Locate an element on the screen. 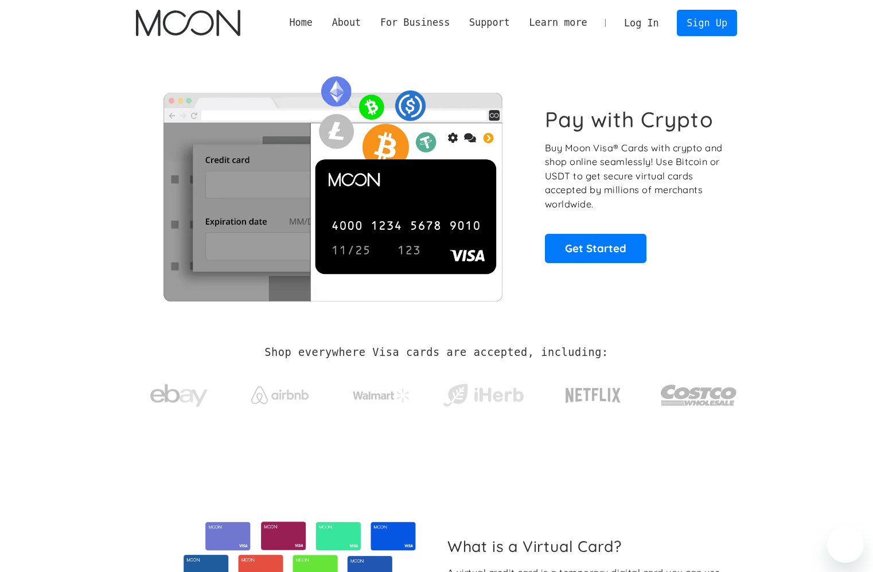  a: Airbnb is located at coordinates (280, 392).